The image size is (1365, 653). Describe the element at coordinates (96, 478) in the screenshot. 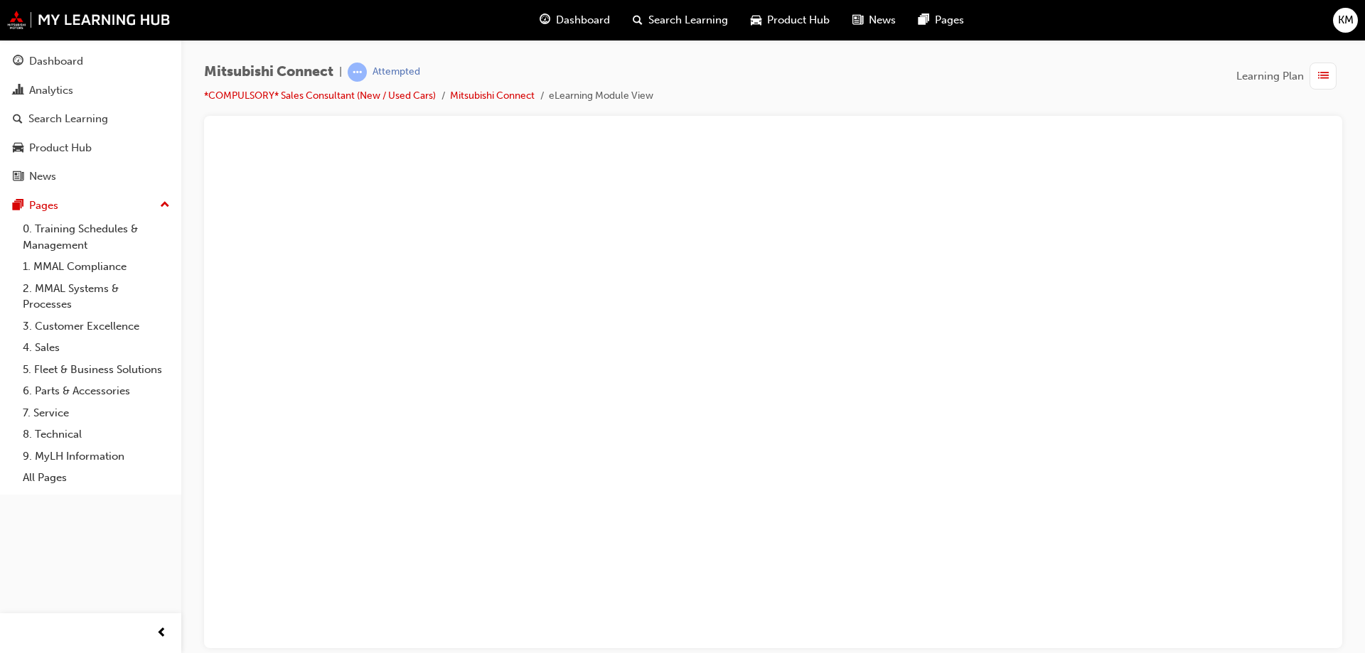

I see `a: All Pages` at that location.